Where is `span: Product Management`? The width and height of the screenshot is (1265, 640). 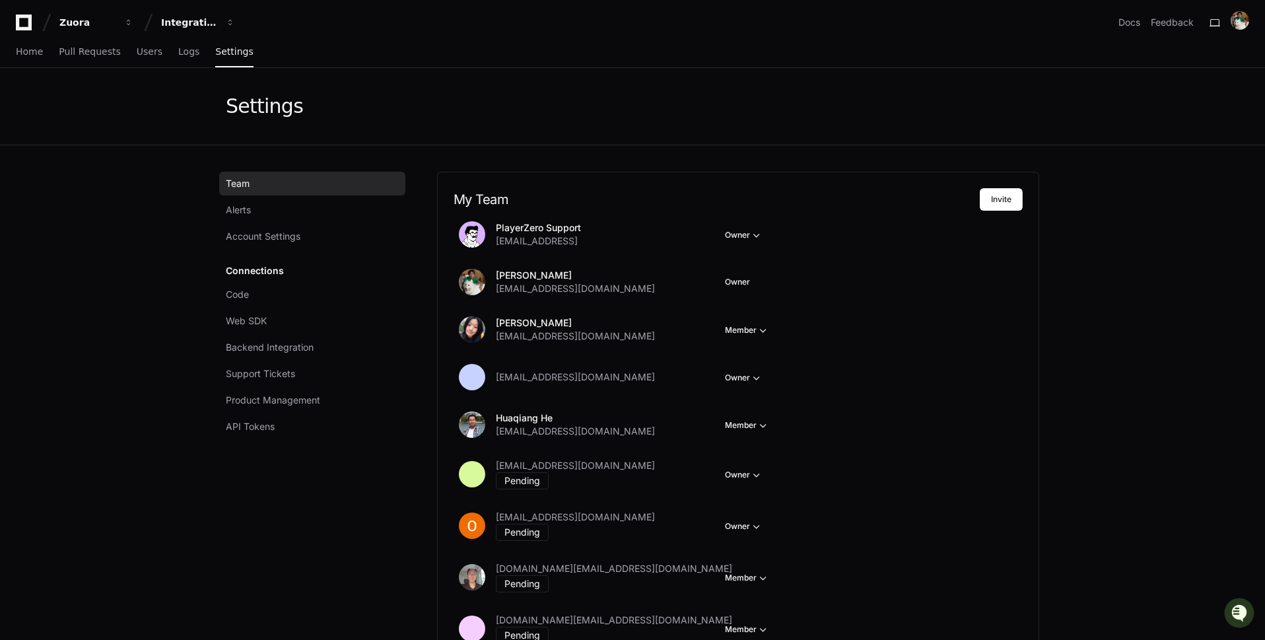
span: Product Management is located at coordinates (273, 400).